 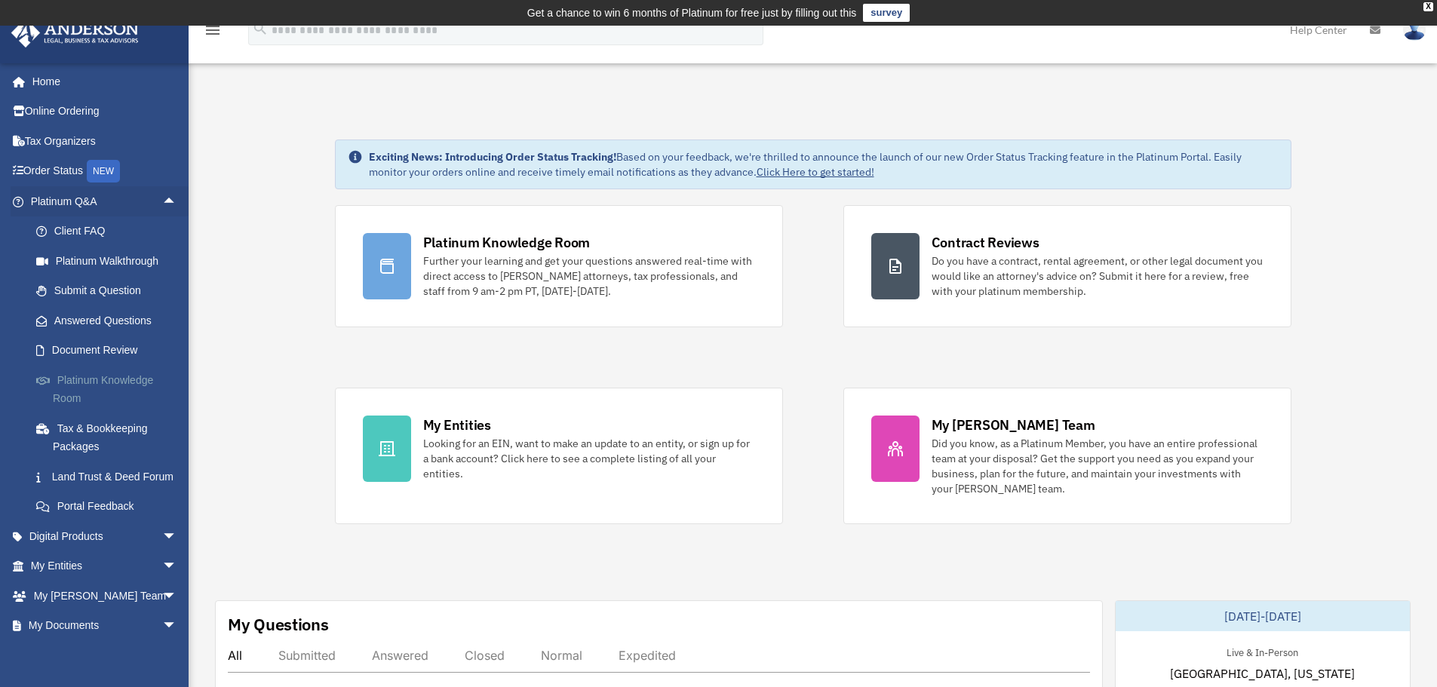 I want to click on a: Portal Feedback, so click(x=110, y=507).